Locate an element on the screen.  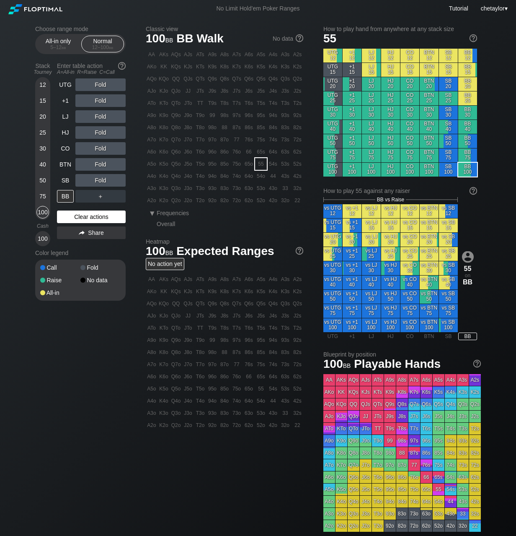
span: 55 is located at coordinates (330, 38).